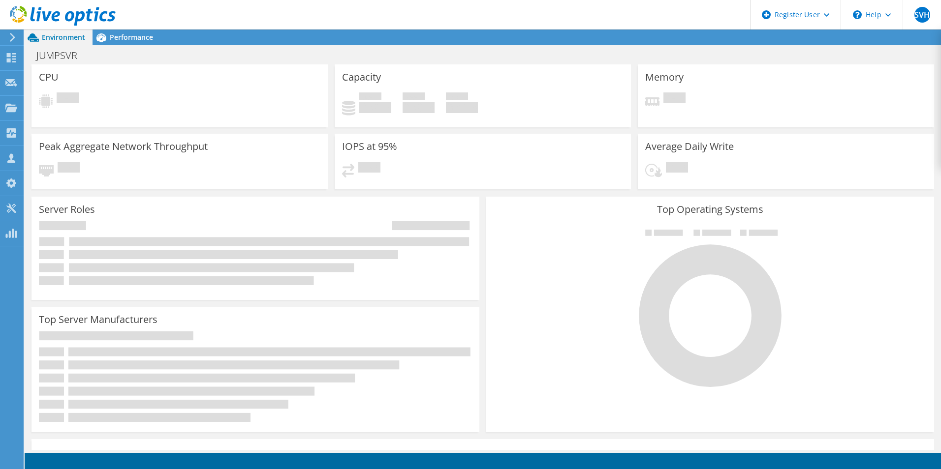  Describe the element at coordinates (369, 147) in the screenshot. I see `h3: IOPS at 95%` at that location.